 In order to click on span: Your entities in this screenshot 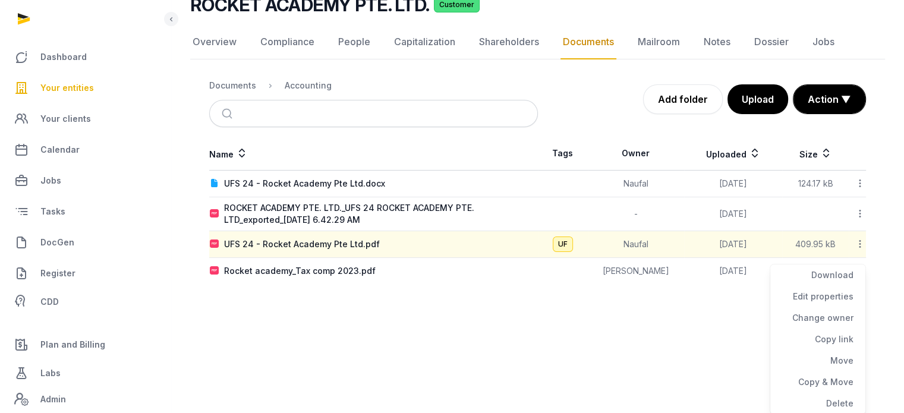, I will do `click(67, 88)`.